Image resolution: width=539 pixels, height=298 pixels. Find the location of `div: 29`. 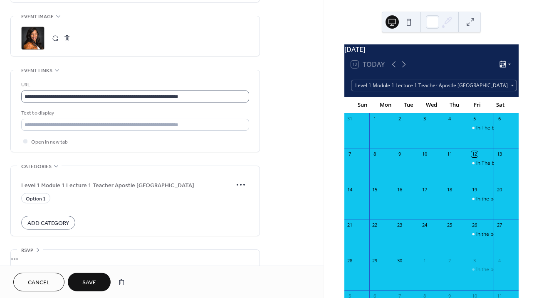

div: 29 is located at coordinates (374, 261).